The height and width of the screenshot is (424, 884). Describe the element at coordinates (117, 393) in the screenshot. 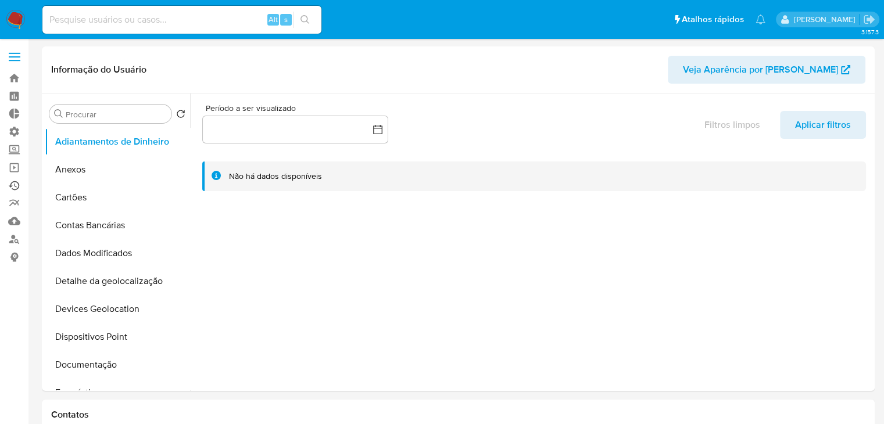

I see `button: Empréstimos` at that location.